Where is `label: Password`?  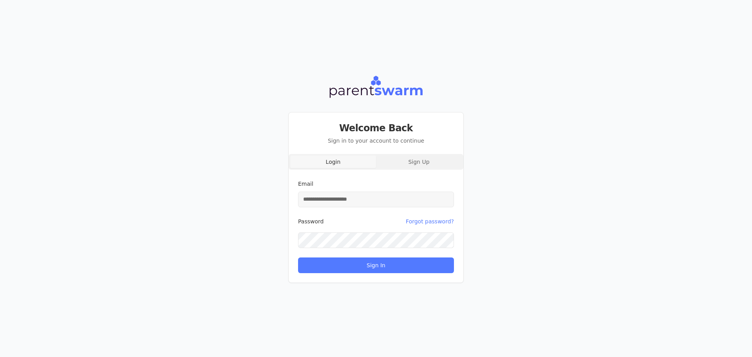 label: Password is located at coordinates (311, 221).